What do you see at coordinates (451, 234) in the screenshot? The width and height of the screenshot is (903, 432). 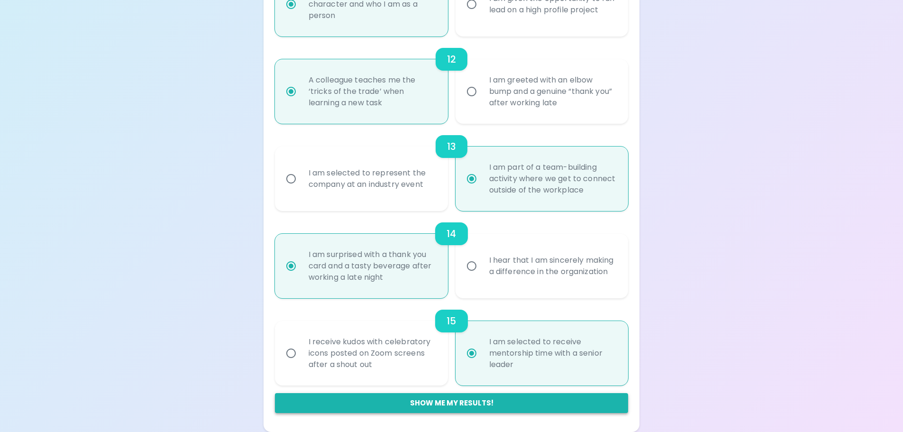 I see `h6: 14` at bounding box center [451, 234].